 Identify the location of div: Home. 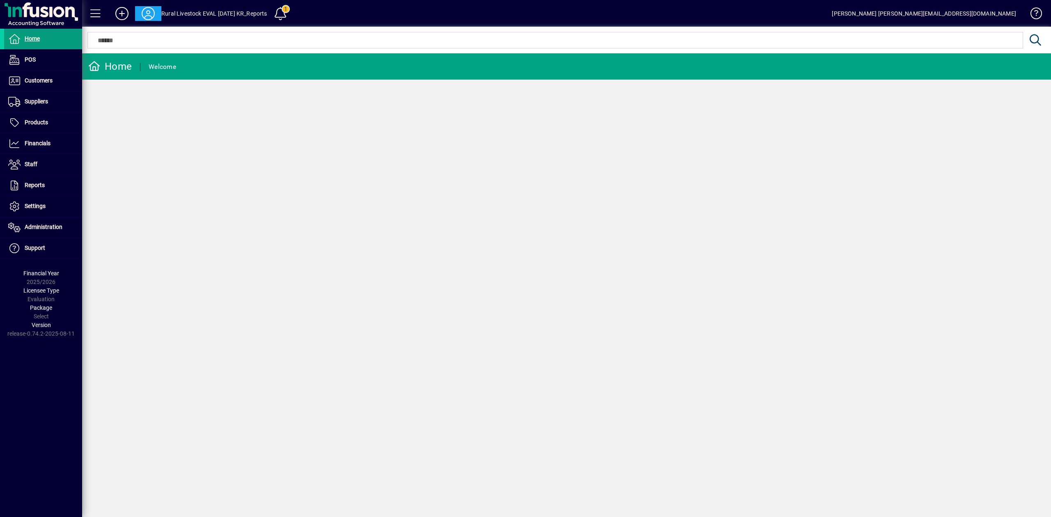
(110, 66).